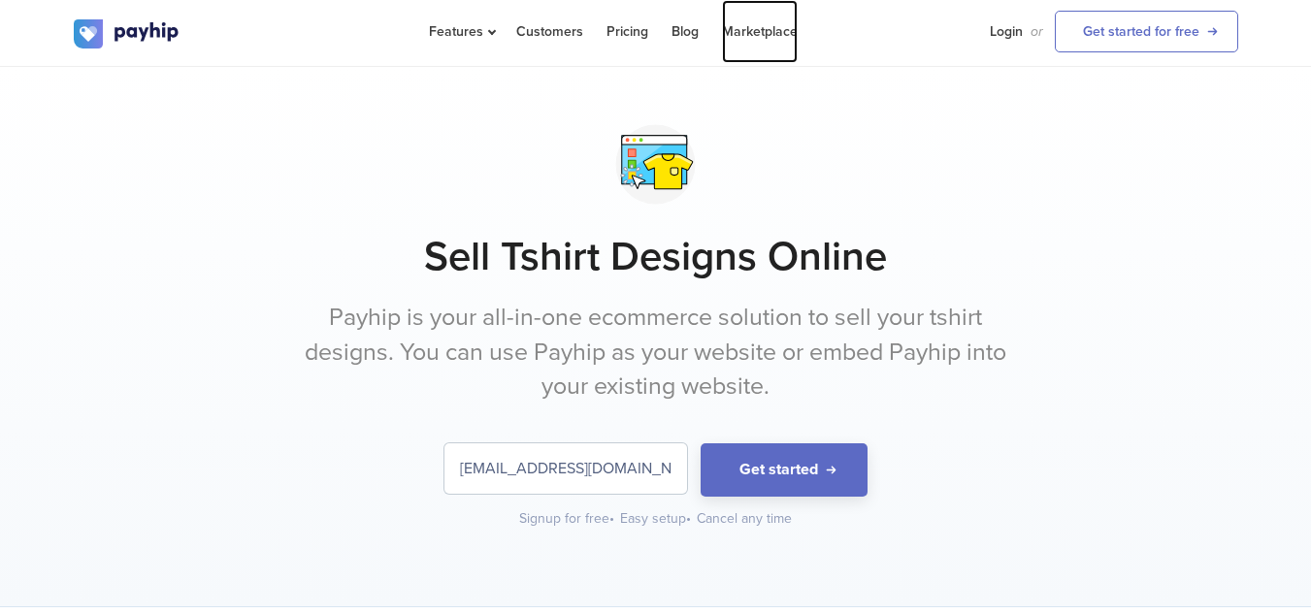  I want to click on div: Cancel any time, so click(744, 519).